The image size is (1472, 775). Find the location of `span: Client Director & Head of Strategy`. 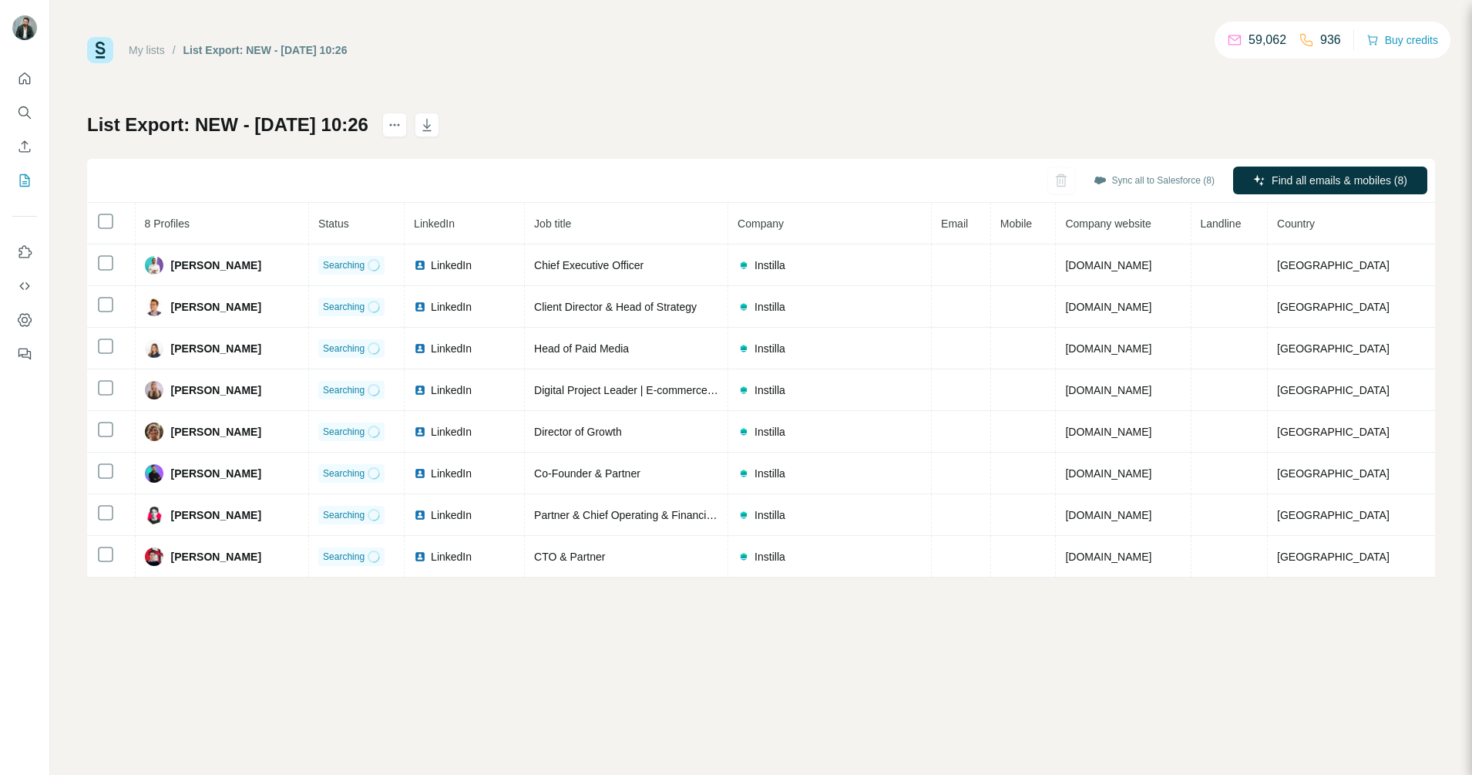

span: Client Director & Head of Strategy is located at coordinates (615, 307).